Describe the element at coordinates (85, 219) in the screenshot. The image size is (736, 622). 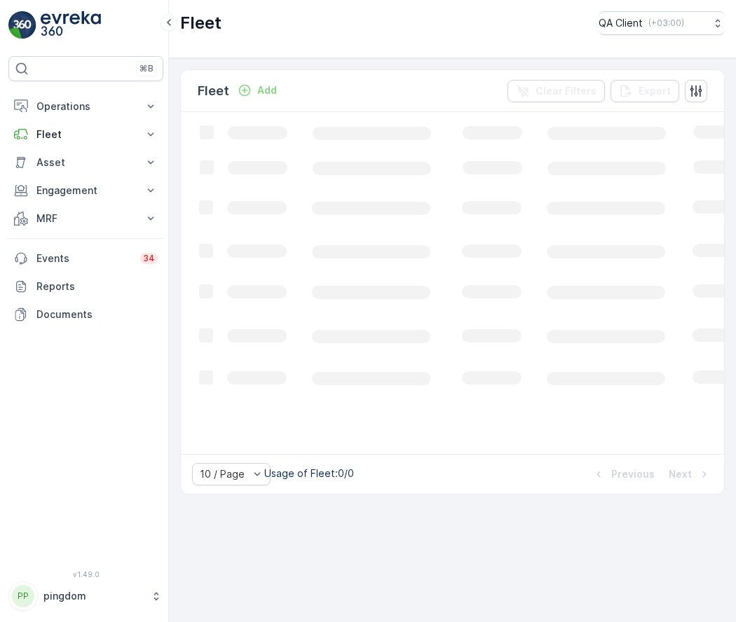
I see `p: MRF` at that location.